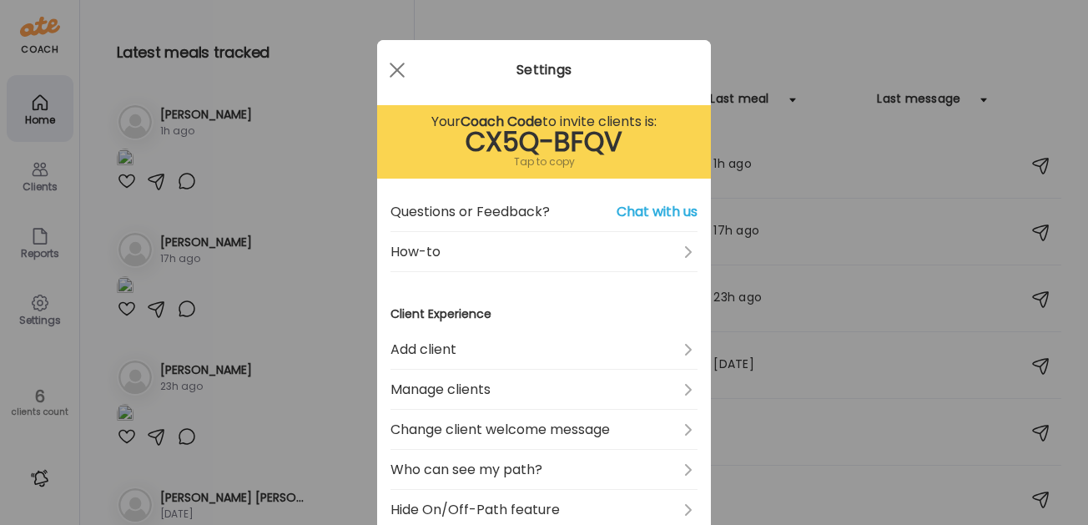 This screenshot has width=1088, height=525. I want to click on div: Your to invite clients is:, so click(544, 122).